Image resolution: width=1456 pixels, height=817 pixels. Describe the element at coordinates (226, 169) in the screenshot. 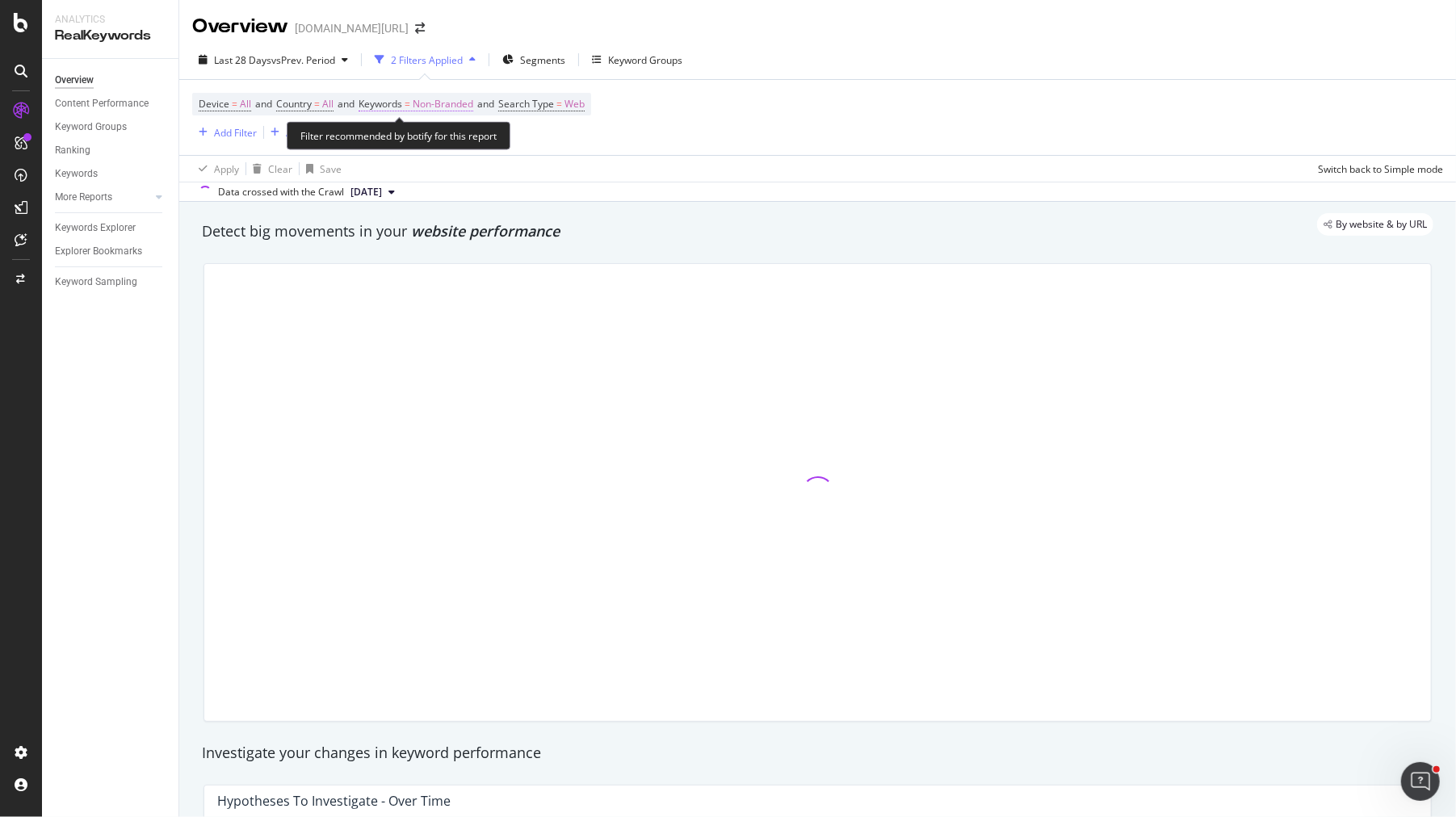

I see `div: Apply` at that location.